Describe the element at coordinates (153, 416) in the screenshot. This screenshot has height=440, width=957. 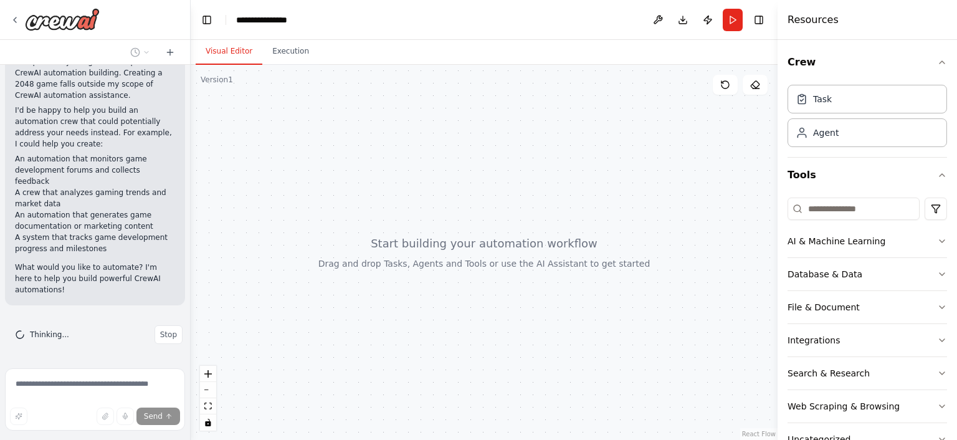
I see `span: Send` at that location.